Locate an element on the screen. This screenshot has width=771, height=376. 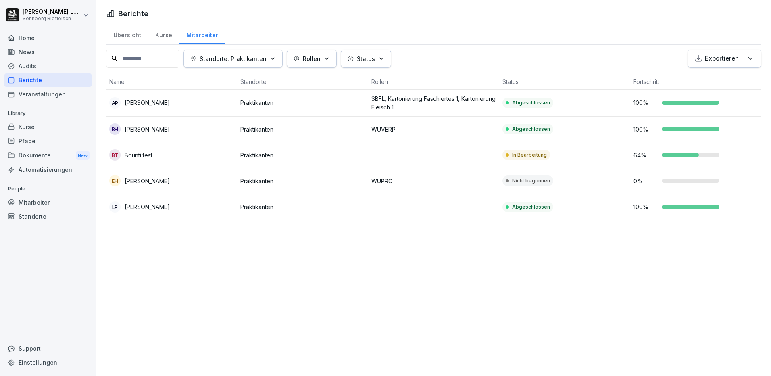
p: Standorte: Praktikanten is located at coordinates (233, 58).